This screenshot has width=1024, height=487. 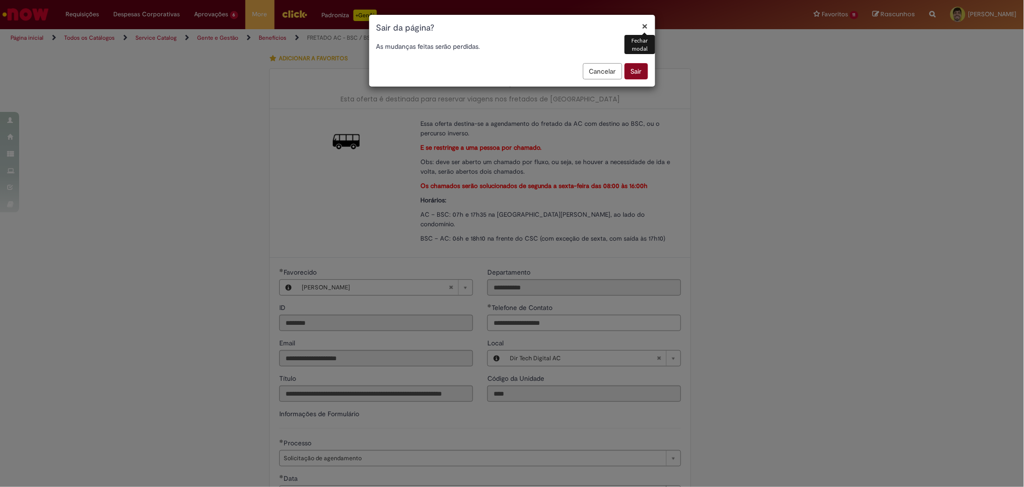 I want to click on div: Fechar modal, so click(x=640, y=44).